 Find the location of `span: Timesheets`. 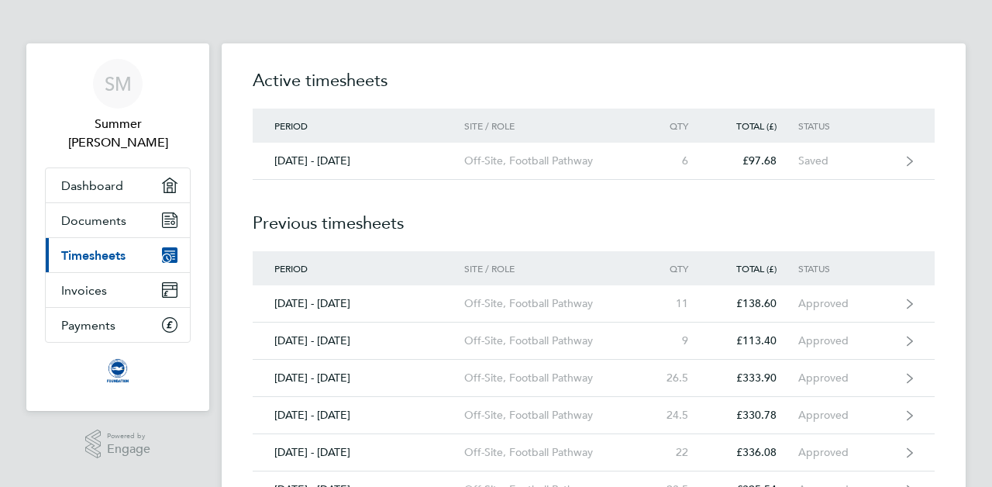

span: Timesheets is located at coordinates (93, 255).